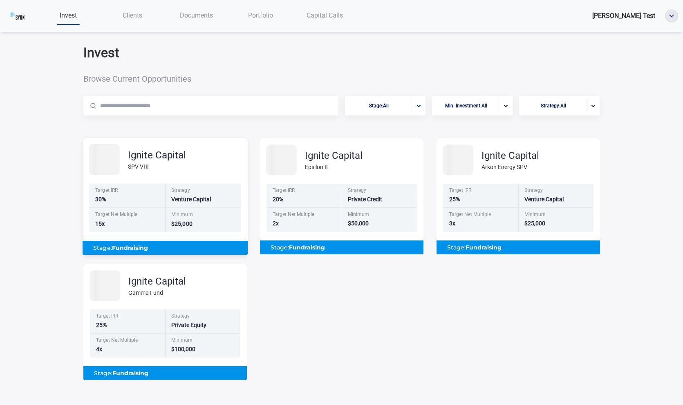 The width and height of the screenshot is (683, 405). I want to click on span: 15x, so click(100, 224).